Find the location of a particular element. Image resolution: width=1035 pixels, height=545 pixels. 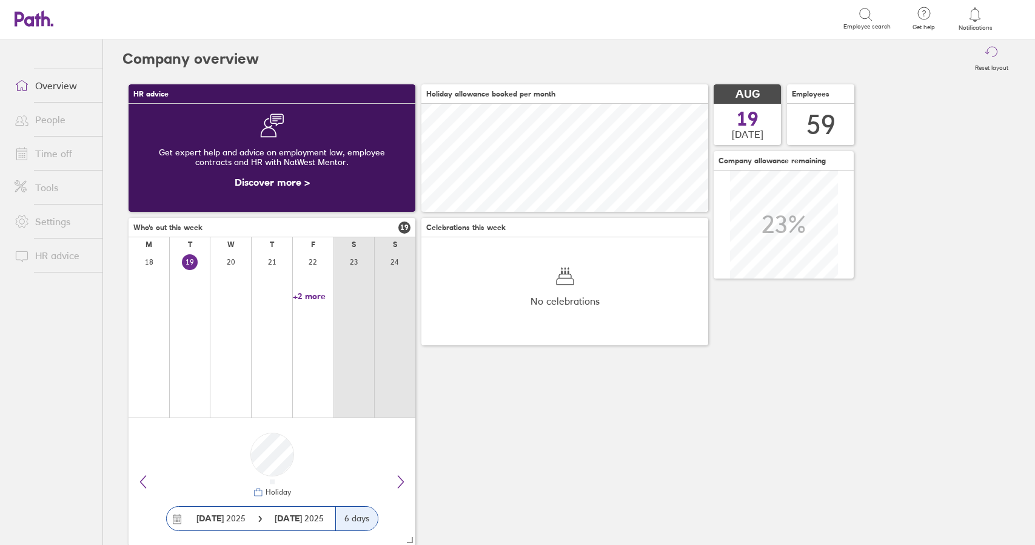

a: Tools is located at coordinates (53, 187).